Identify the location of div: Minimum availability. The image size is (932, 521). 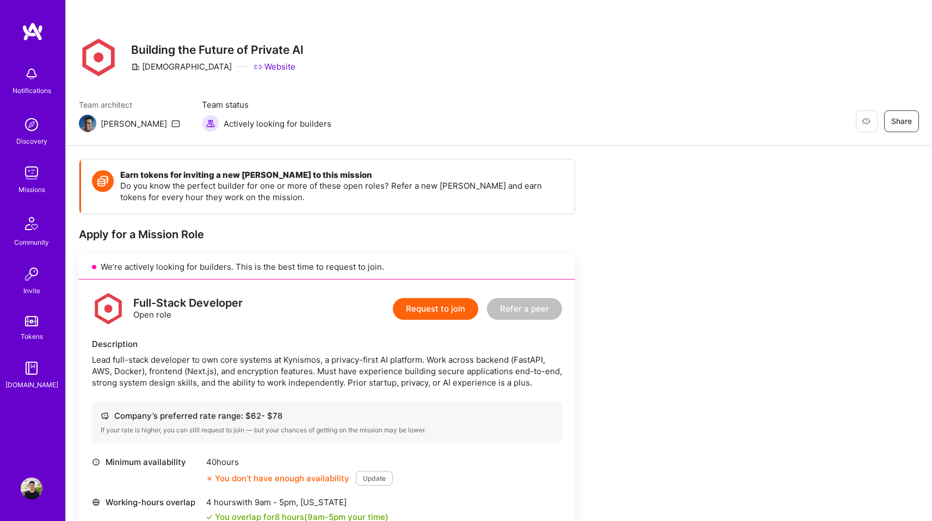
(146, 462).